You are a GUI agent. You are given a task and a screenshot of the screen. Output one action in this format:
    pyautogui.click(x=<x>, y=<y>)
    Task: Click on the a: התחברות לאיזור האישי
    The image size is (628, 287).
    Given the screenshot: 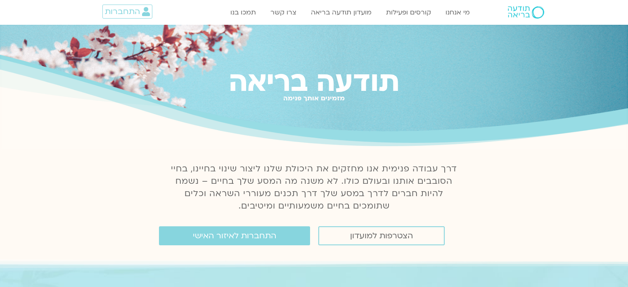 What is the action you would take?
    pyautogui.click(x=235, y=236)
    